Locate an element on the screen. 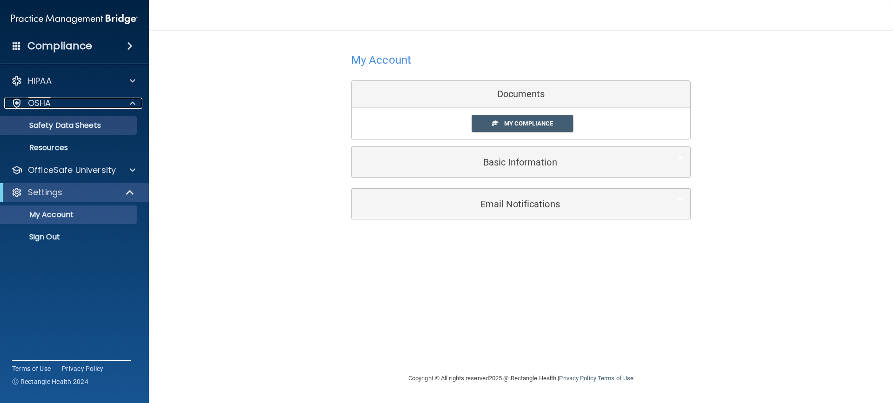  img: PMB logo is located at coordinates (74, 19).